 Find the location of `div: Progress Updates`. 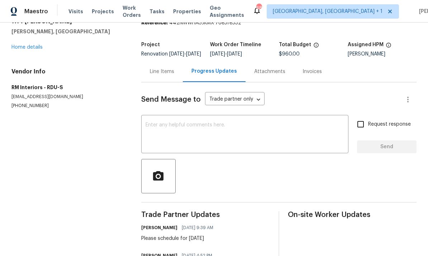

div: Progress Updates is located at coordinates (214, 71).